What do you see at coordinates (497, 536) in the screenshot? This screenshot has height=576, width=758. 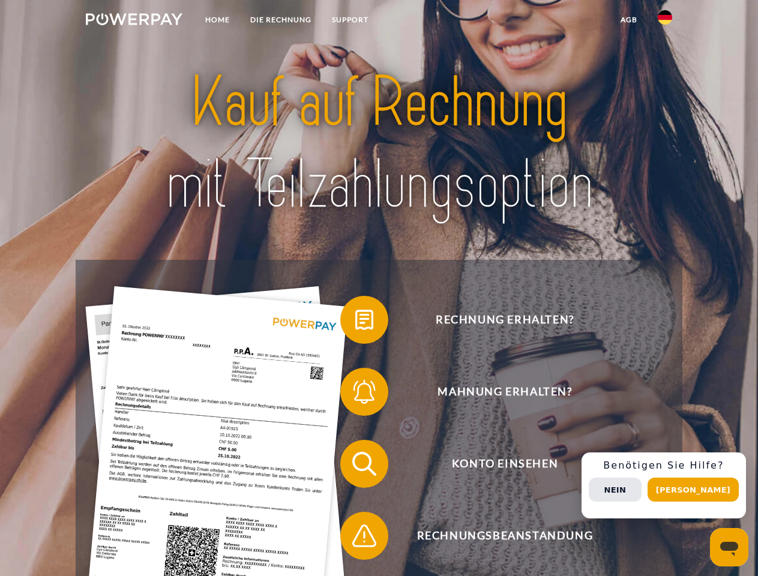 I see `a: Rechnungsbeanstandung` at bounding box center [497, 536].